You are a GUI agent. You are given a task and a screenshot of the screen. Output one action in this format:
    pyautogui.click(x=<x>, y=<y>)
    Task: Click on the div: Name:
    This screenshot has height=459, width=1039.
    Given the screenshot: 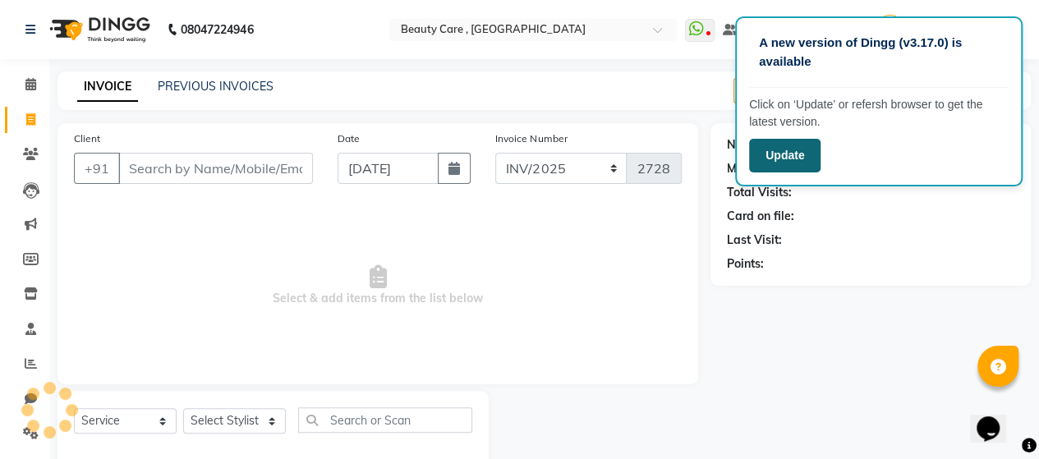 What is the action you would take?
    pyautogui.click(x=745, y=145)
    